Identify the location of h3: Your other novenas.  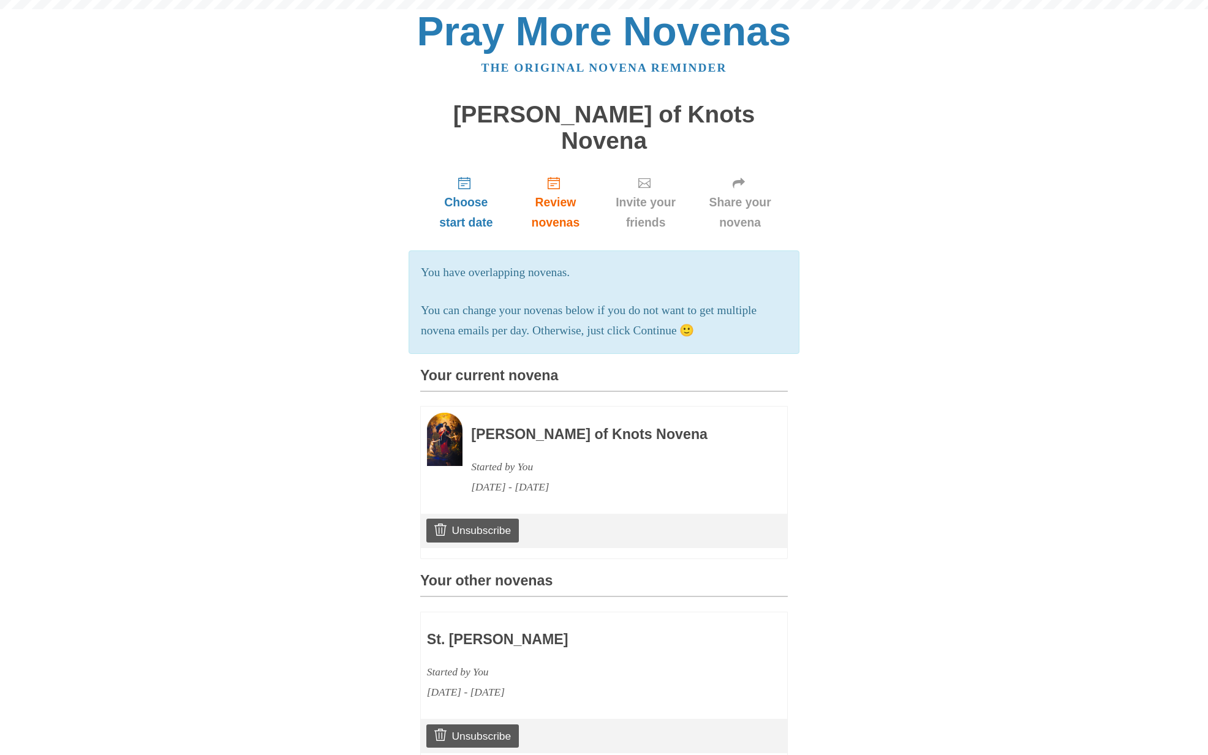
(604, 585).